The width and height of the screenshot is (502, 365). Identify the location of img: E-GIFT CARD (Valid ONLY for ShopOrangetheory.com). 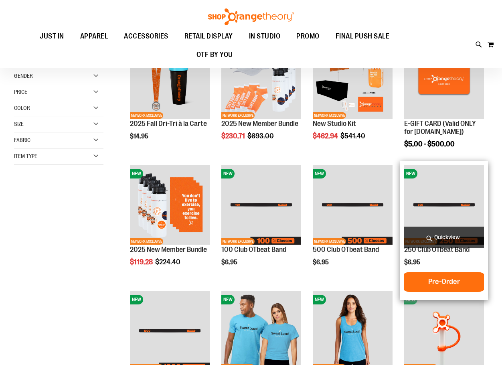
(444, 79).